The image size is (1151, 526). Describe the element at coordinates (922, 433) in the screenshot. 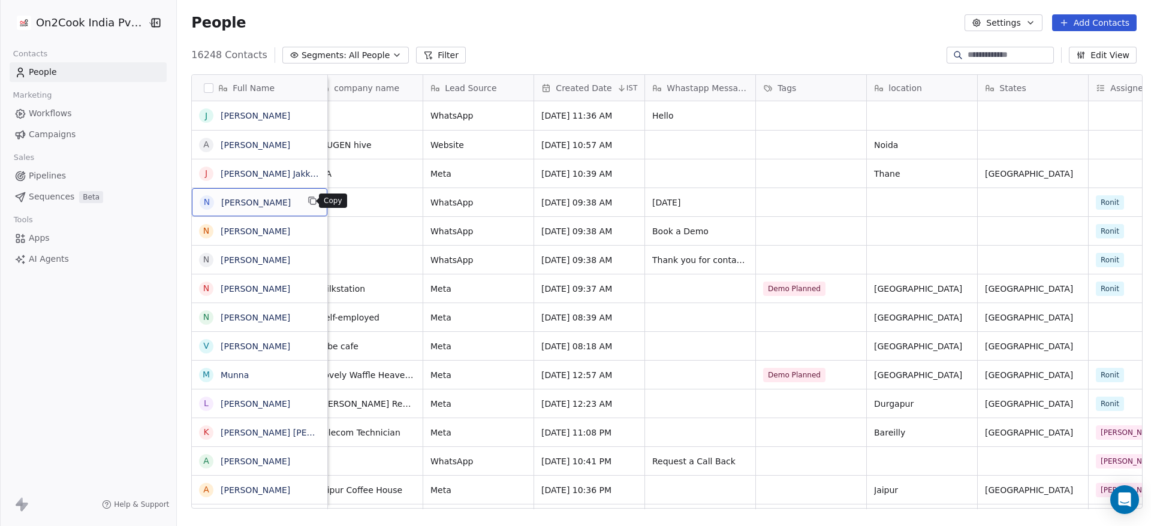

I see `span: Bareilly` at that location.